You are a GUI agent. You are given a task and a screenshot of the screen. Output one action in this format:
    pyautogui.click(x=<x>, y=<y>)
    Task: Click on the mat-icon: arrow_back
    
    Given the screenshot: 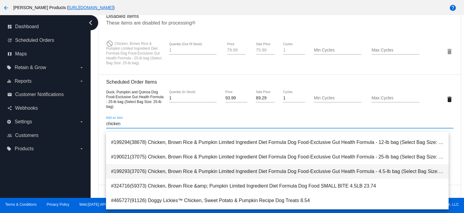 What is the action you would take?
    pyautogui.click(x=6, y=8)
    